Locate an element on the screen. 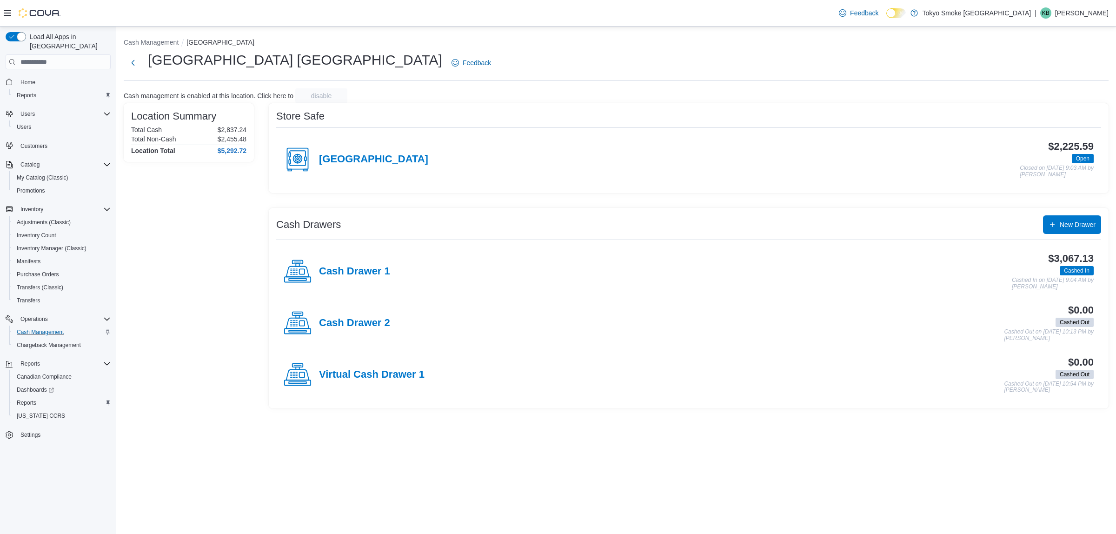 The width and height of the screenshot is (1116, 534). button: Cash Management is located at coordinates (151, 42).